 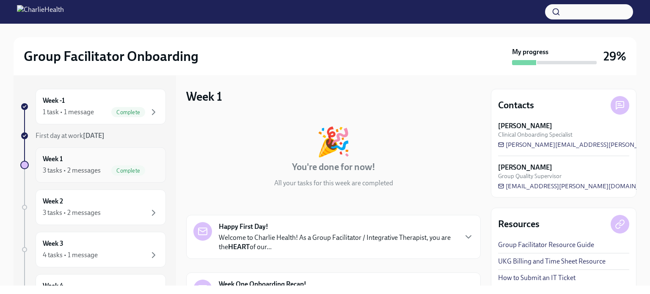 What do you see at coordinates (54, 101) in the screenshot?
I see `h6: Week -1` at bounding box center [54, 101].